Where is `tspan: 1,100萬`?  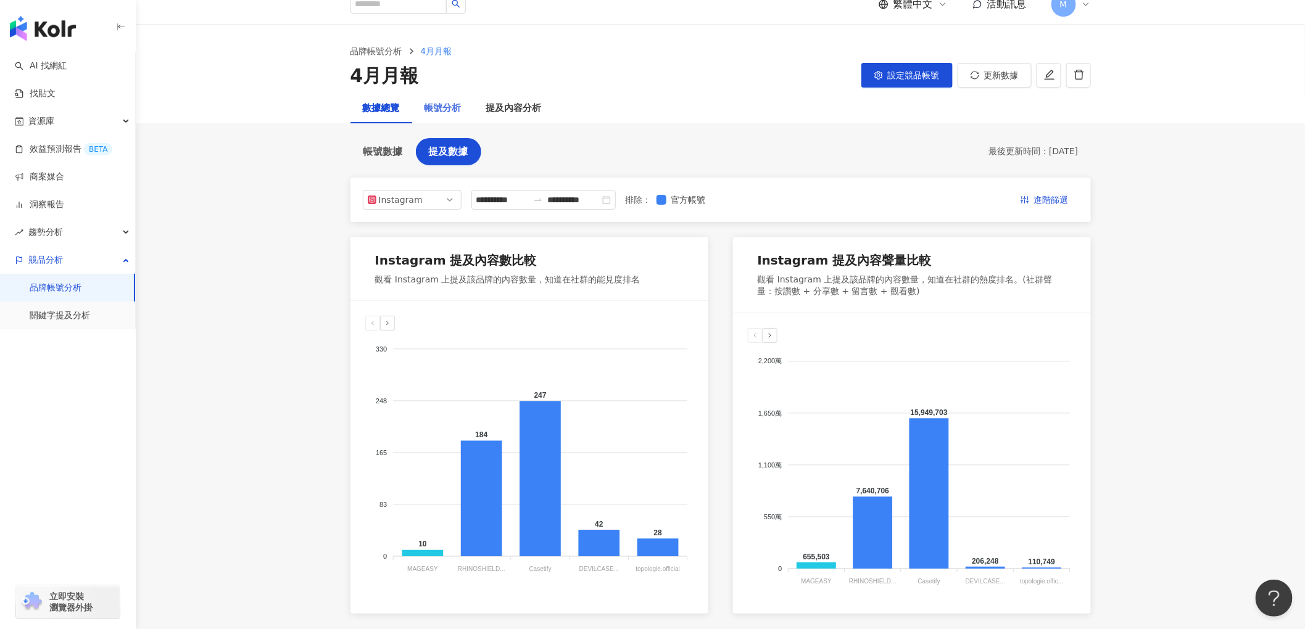
tspan: 1,100萬 is located at coordinates (769, 465).